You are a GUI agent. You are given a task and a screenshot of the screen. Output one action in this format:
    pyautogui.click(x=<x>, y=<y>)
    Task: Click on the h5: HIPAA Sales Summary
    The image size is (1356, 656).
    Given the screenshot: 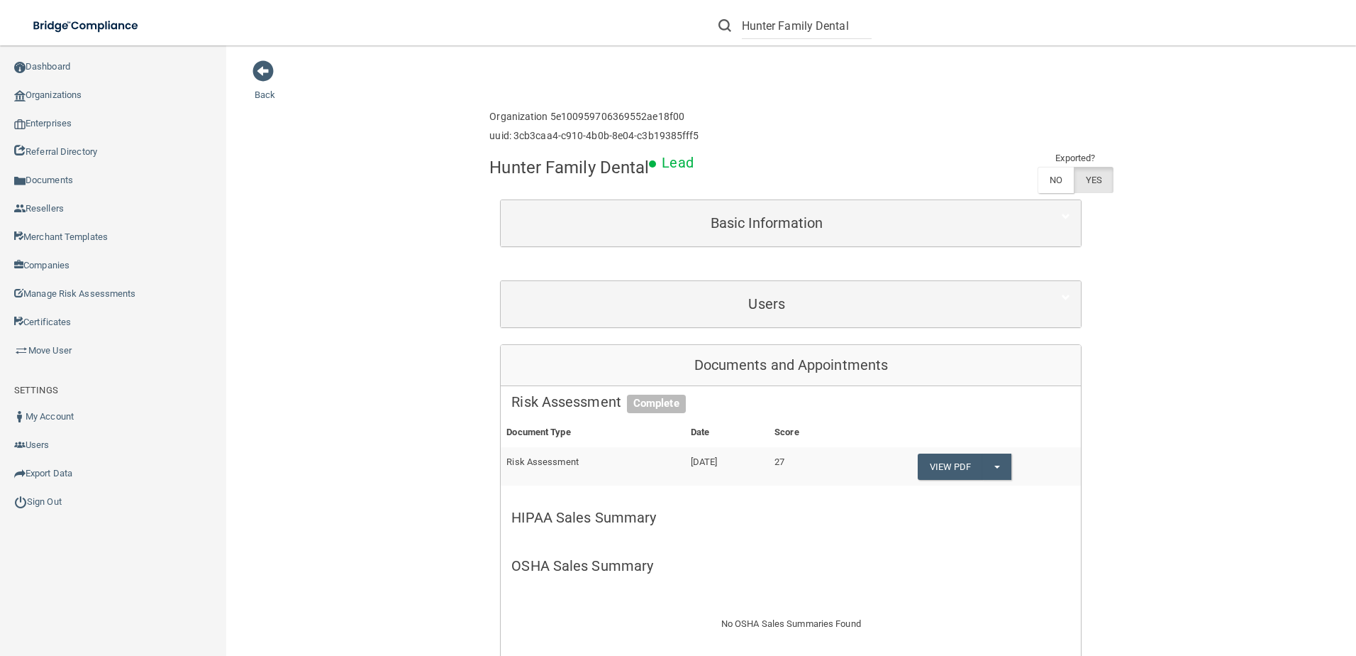 What is the action you would take?
    pyautogui.click(x=791, y=517)
    